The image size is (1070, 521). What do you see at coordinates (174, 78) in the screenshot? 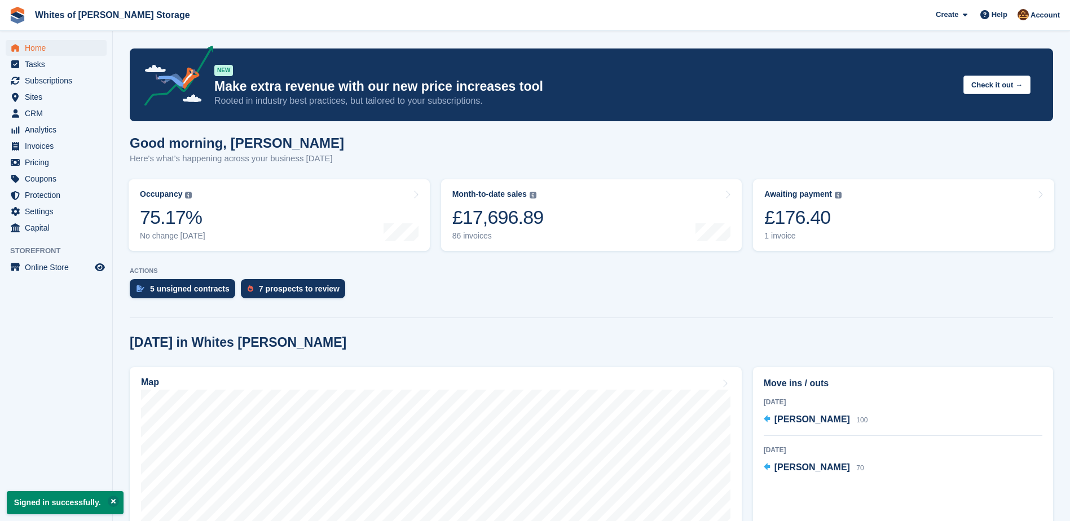
I see `img: price-adjustments-announcement-icon-8257ccfd72463d97f412b2fc003d46551f7dbcb40ab6d574587a9cd5c0d94...` at bounding box center [174, 78].